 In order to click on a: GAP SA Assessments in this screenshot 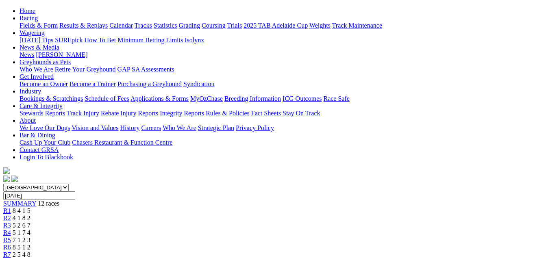, I will do `click(146, 69)`.